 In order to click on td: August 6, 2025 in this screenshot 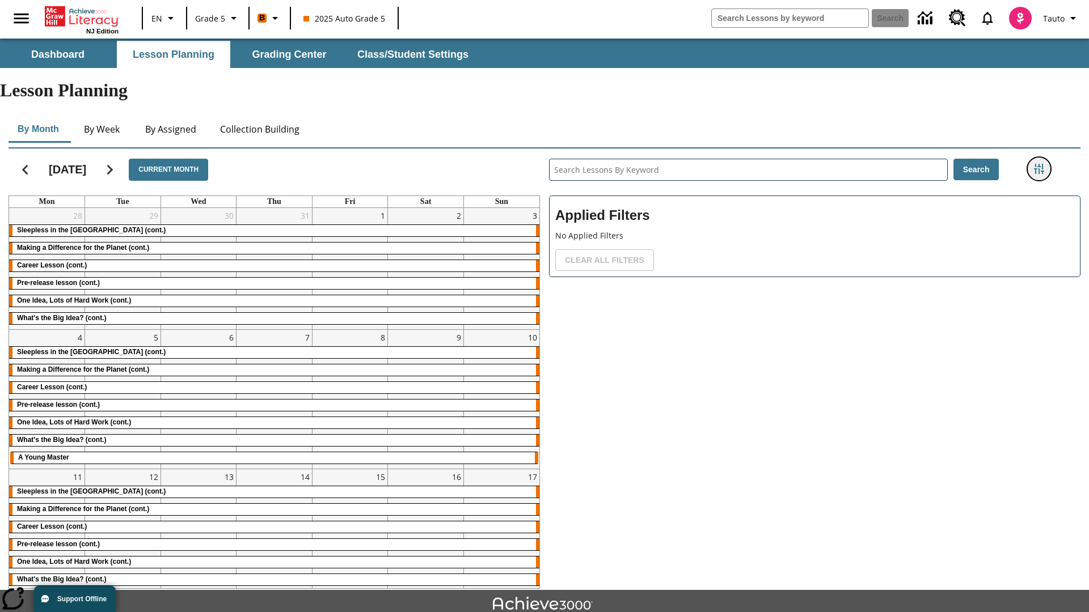, I will do `click(198, 399)`.